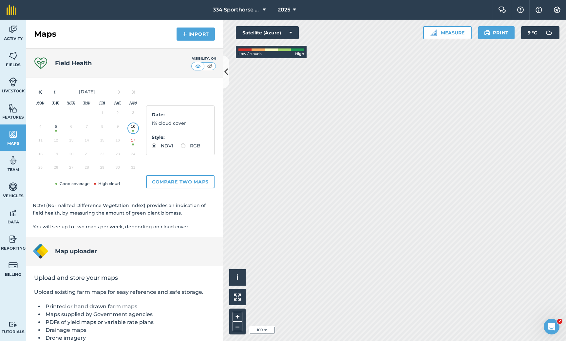 The width and height of the screenshot is (566, 341). Describe the element at coordinates (102, 169) in the screenshot. I see `button: August 29, 2025` at that location.